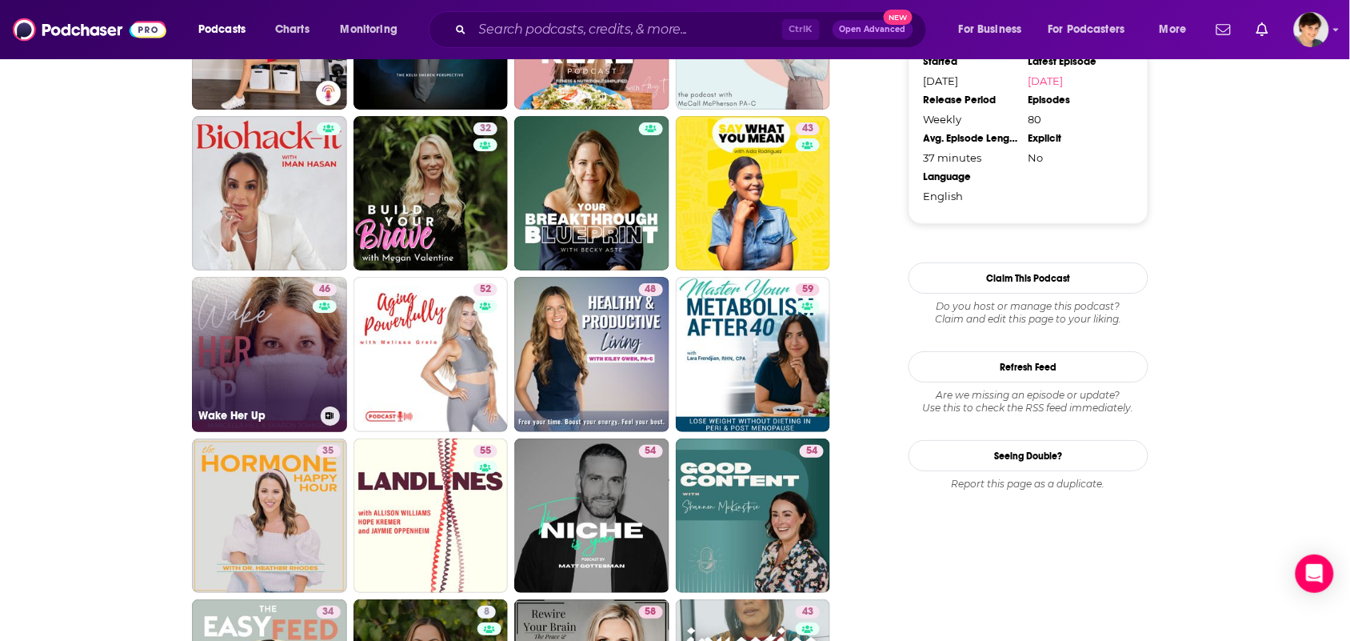 This screenshot has height=641, width=1350. What do you see at coordinates (990, 30) in the screenshot?
I see `span: For Business` at bounding box center [990, 30].